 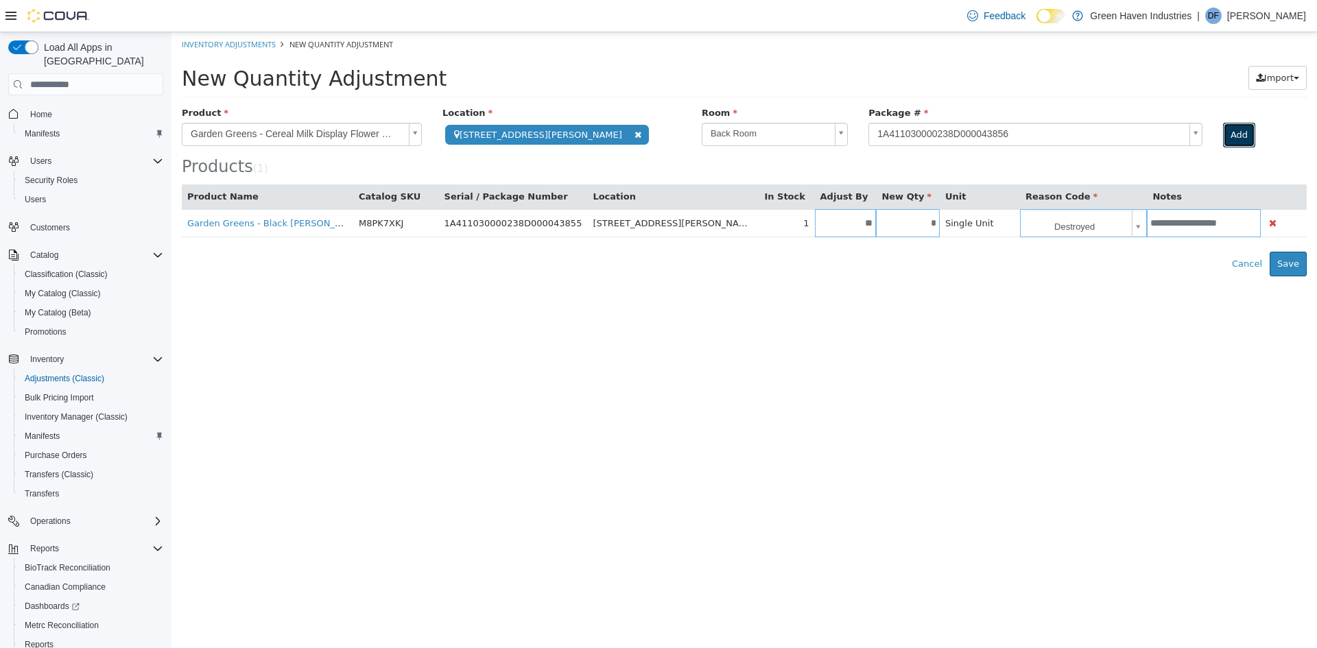 What do you see at coordinates (58, 313) in the screenshot?
I see `a: My Catalog (Beta)` at bounding box center [58, 313].